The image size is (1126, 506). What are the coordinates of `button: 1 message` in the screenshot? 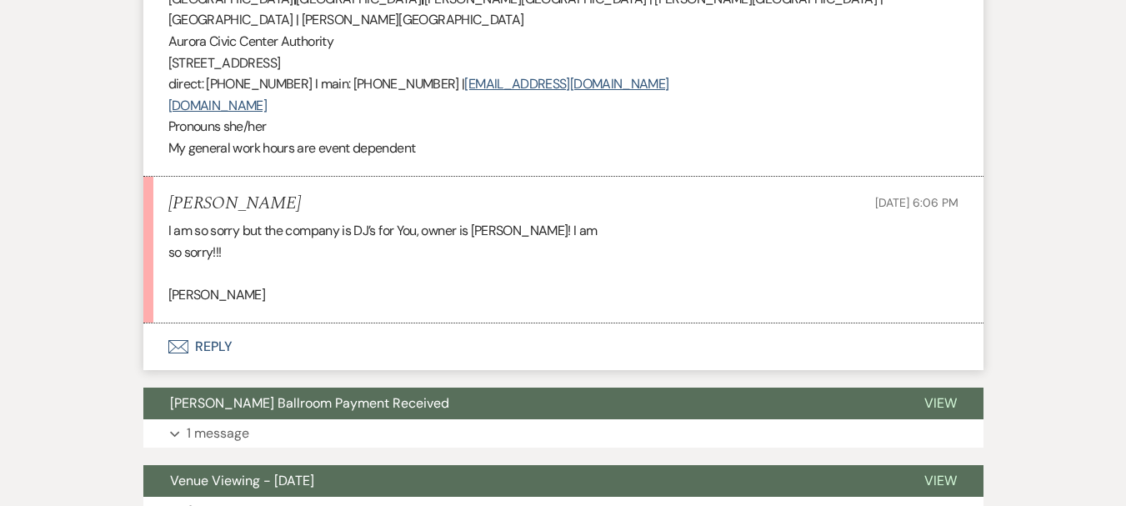 It's located at (563, 433).